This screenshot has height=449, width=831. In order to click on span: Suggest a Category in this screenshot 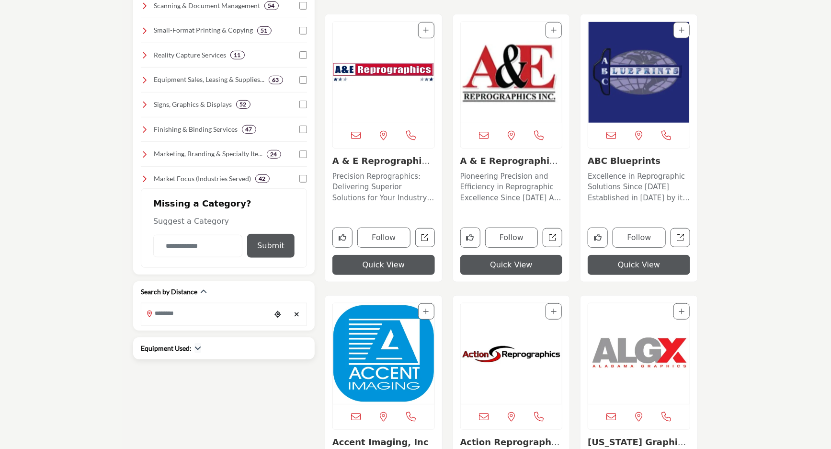, I will do `click(191, 221)`.